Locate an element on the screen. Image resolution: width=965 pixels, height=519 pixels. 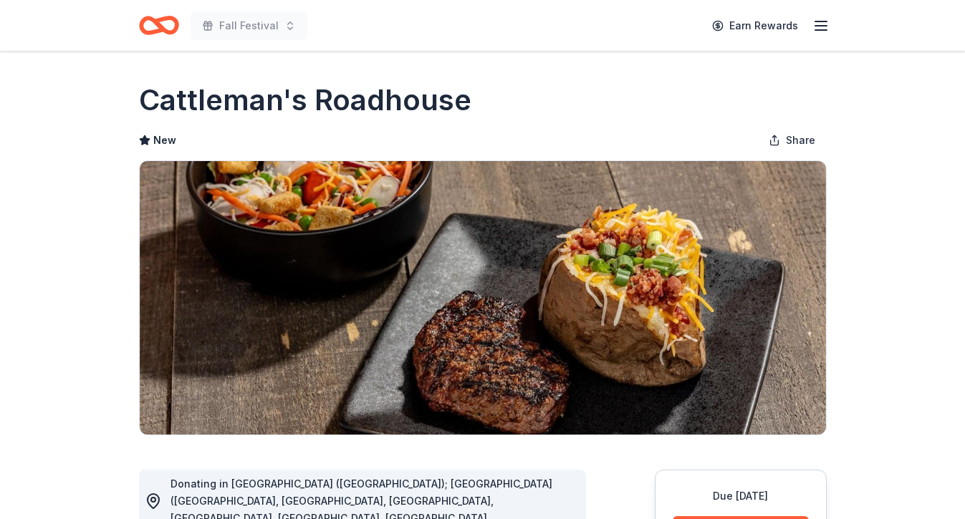
img: Image for Cattleman's Roadhouse is located at coordinates (483, 298).